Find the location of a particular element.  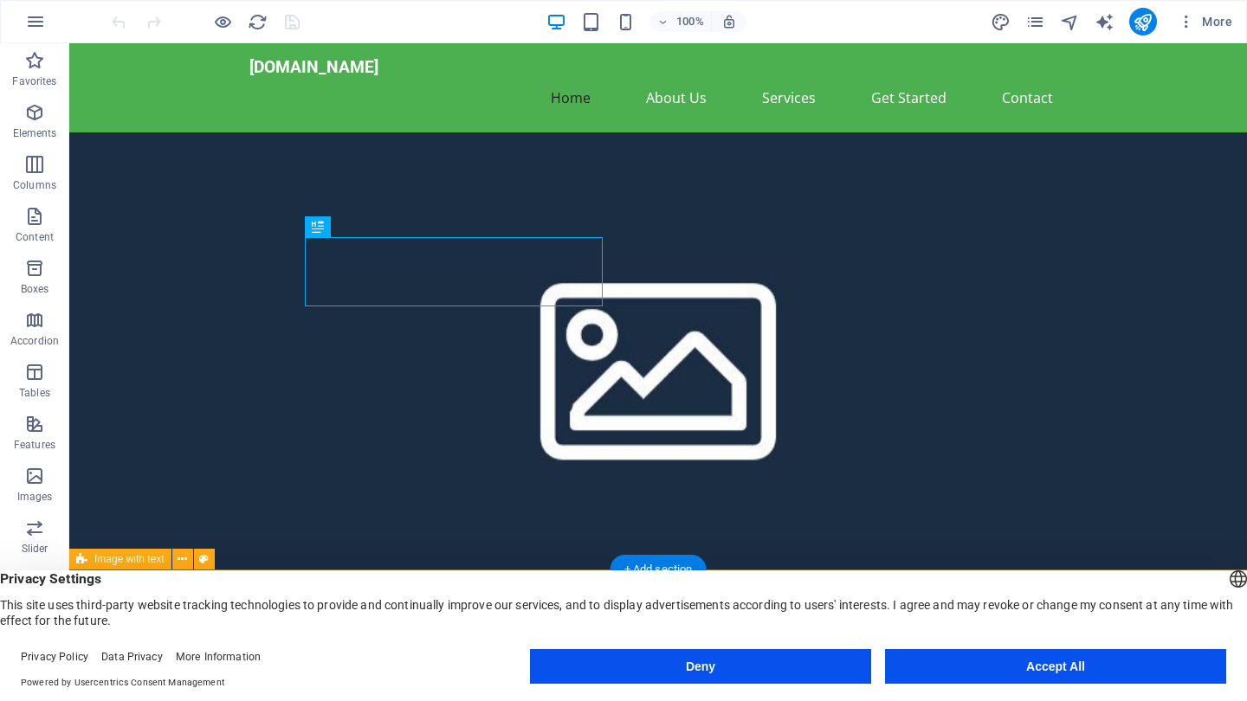

i: On resize automatically adjust zoom level to fit chosen device. is located at coordinates (729, 22).